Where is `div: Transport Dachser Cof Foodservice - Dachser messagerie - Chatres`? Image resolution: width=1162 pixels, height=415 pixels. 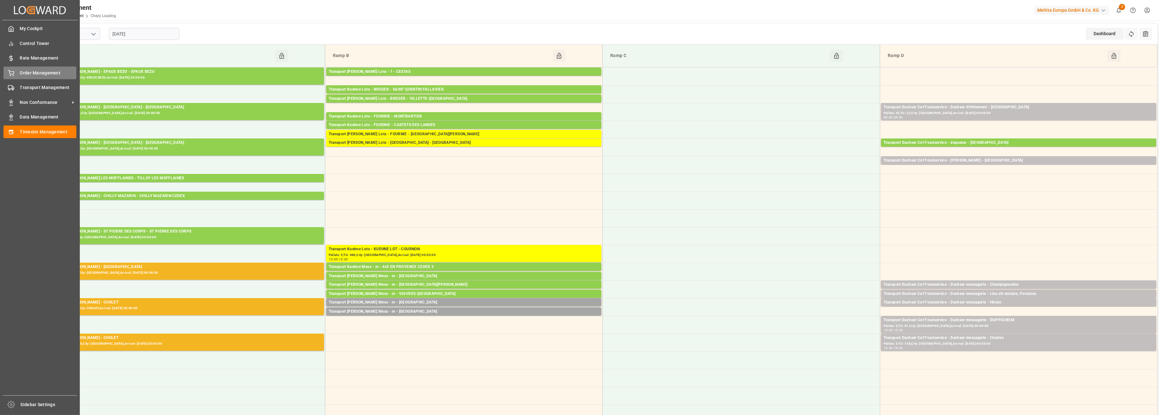 div: Transport Dachser Cof Foodservice - Dachser messagerie - Chatres is located at coordinates (1019, 338).